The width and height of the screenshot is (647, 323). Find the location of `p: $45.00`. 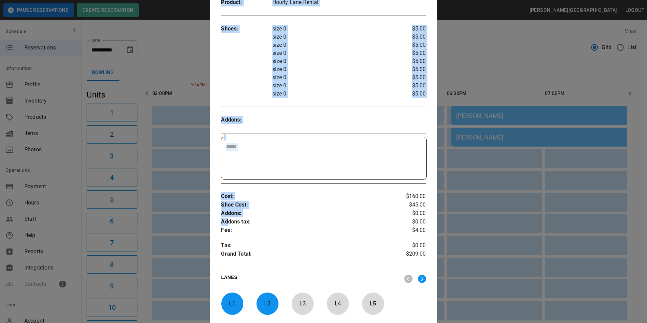

p: $45.00 is located at coordinates (409, 205).